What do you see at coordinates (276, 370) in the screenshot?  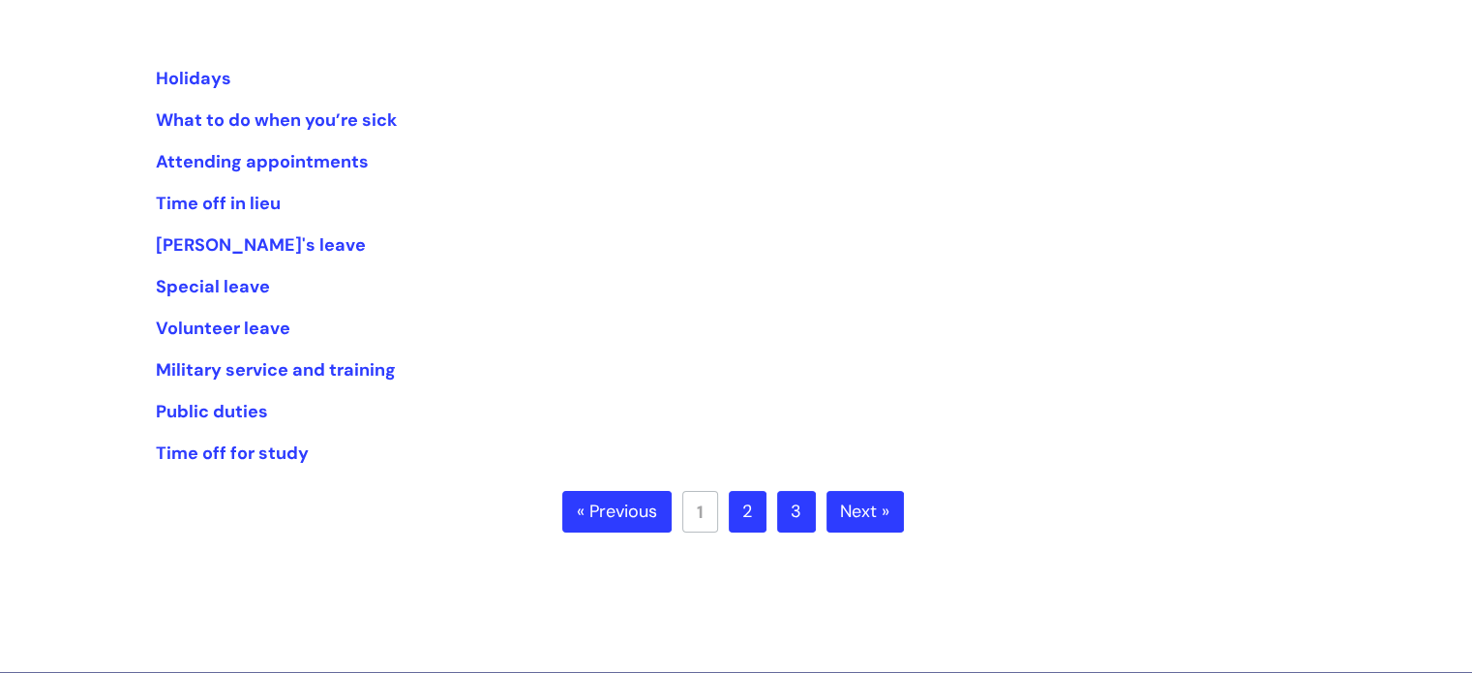 I see `a: Military service and training` at bounding box center [276, 370].